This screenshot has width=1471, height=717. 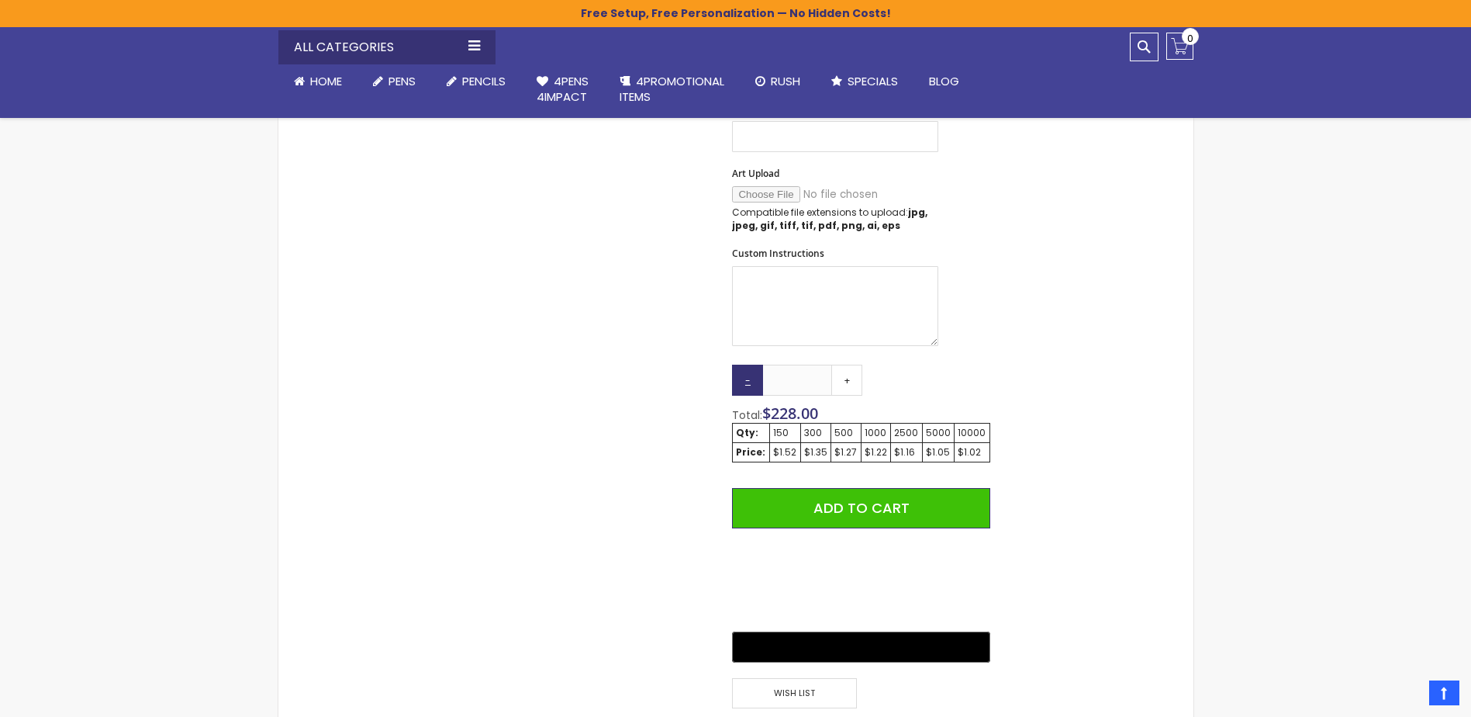 What do you see at coordinates (1190, 38) in the screenshot?
I see `span: 0` at bounding box center [1190, 38].